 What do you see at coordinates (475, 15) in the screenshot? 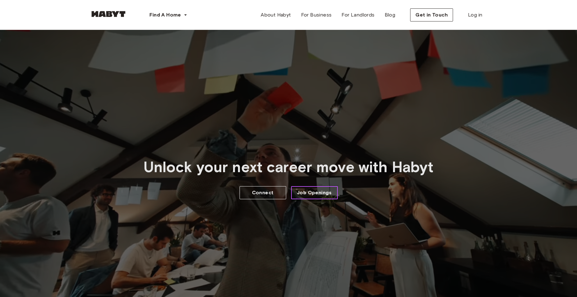
I see `a: Log in` at bounding box center [475, 15].